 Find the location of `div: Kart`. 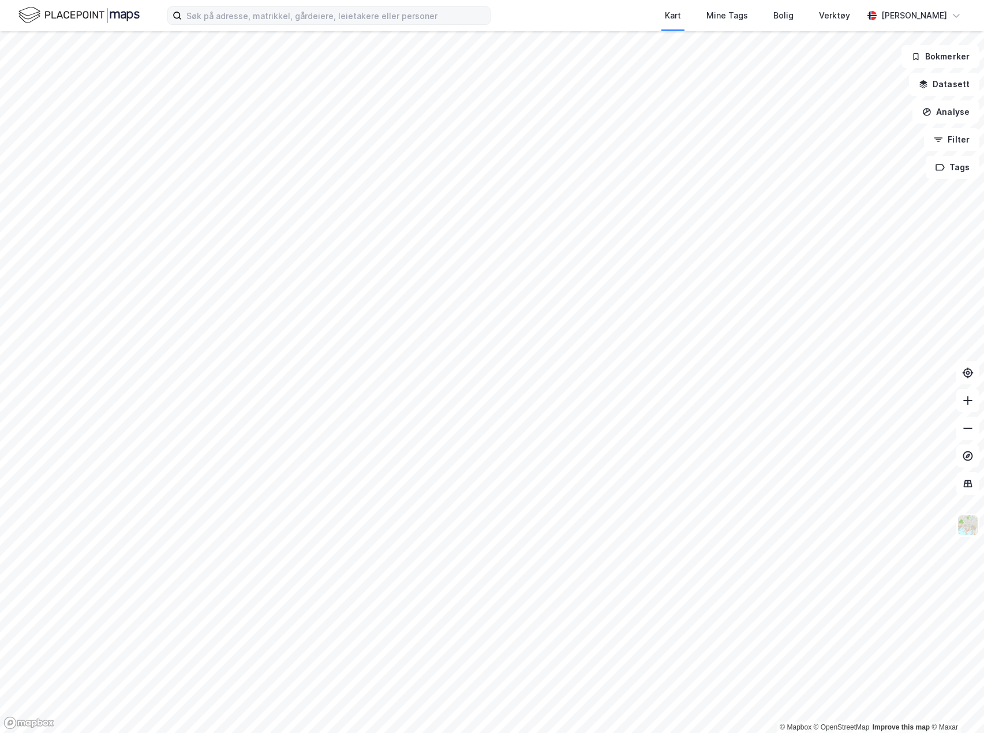

div: Kart is located at coordinates (673, 16).